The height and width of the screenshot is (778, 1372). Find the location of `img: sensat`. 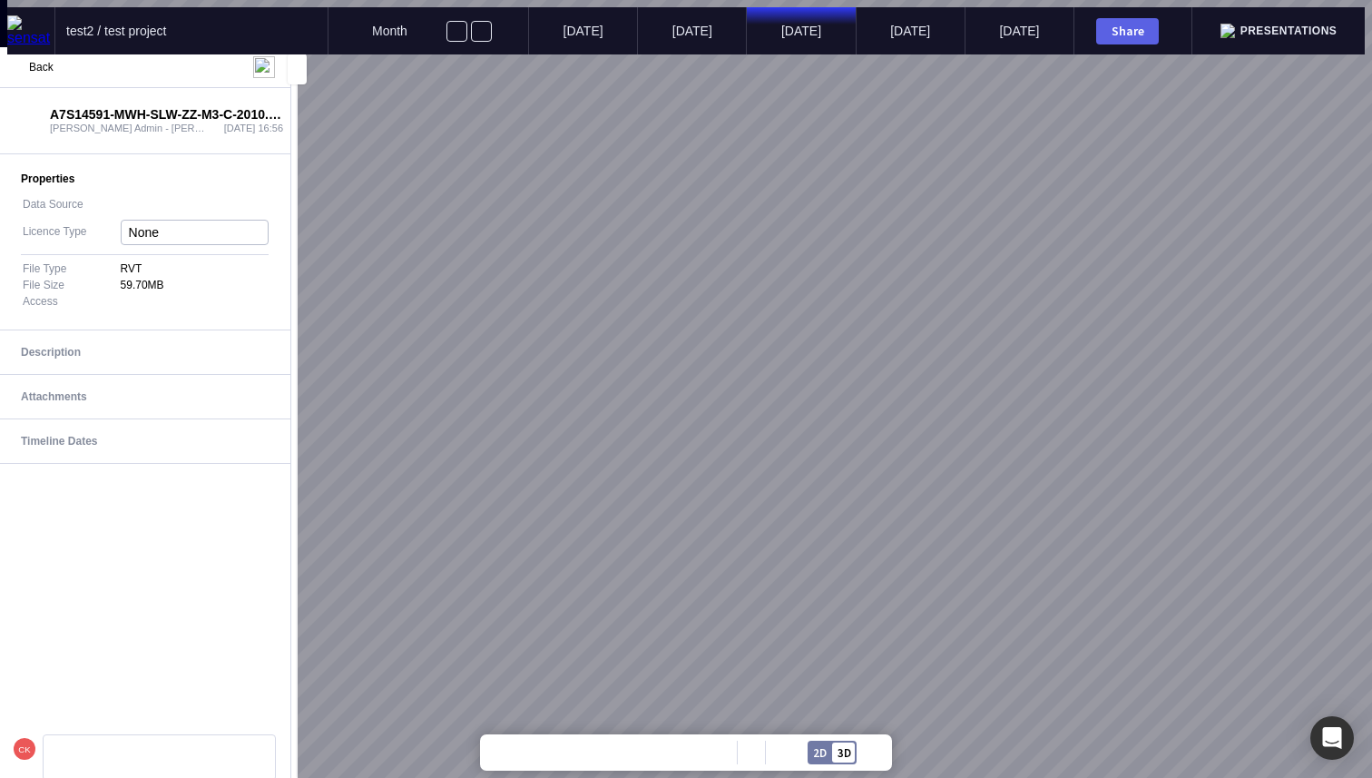

img: sensat is located at coordinates (31, 31).